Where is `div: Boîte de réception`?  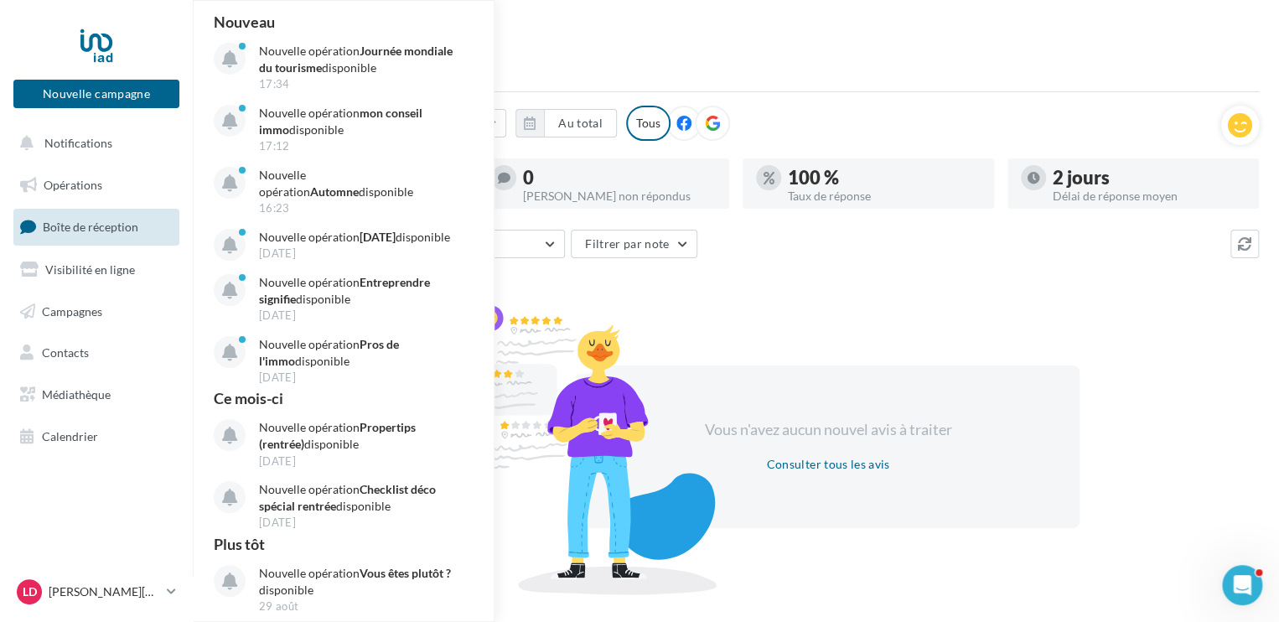 div: Boîte de réception is located at coordinates (736, 39).